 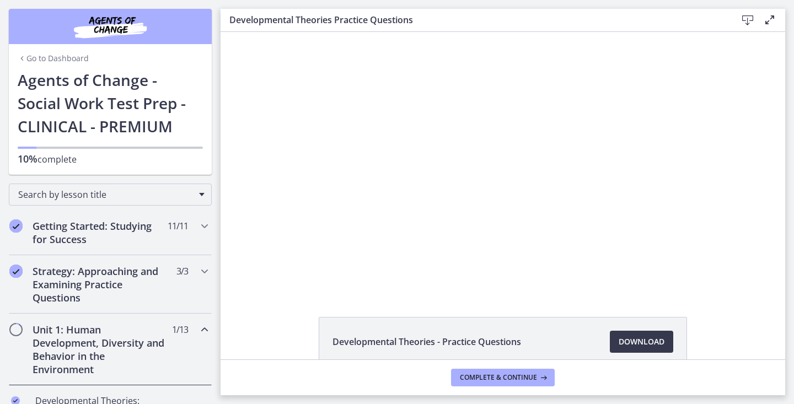 What do you see at coordinates (100, 349) in the screenshot?
I see `h2: Unit 1: Human Development, Diversity and Behavior in the Environment` at bounding box center [100, 349].